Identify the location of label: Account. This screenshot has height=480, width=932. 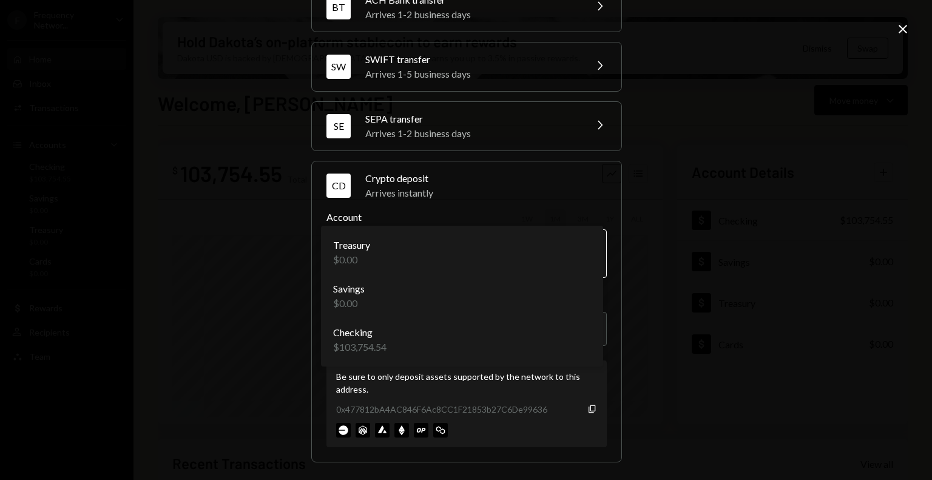
(467, 217).